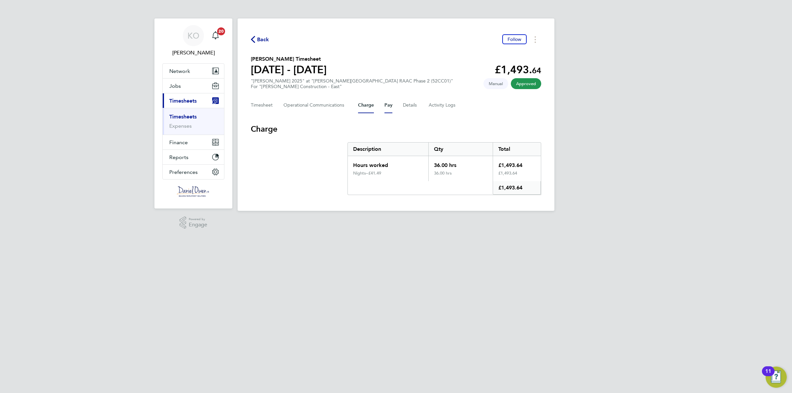 The width and height of the screenshot is (792, 393). What do you see at coordinates (179, 157) in the screenshot?
I see `span: Reports` at bounding box center [179, 157].